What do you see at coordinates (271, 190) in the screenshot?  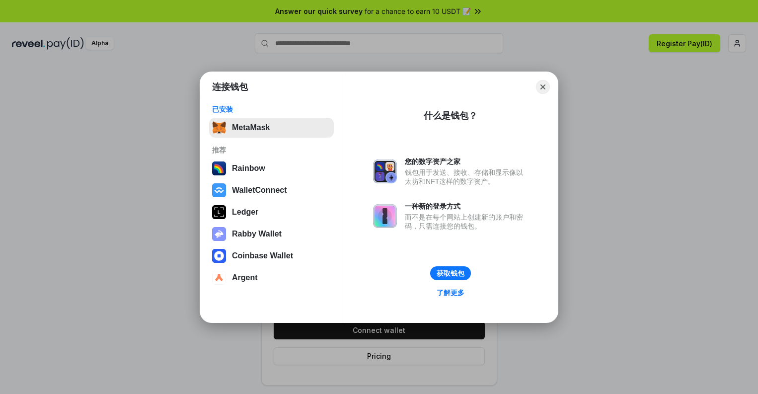 I see `button: WalletConnect` at bounding box center [271, 190].